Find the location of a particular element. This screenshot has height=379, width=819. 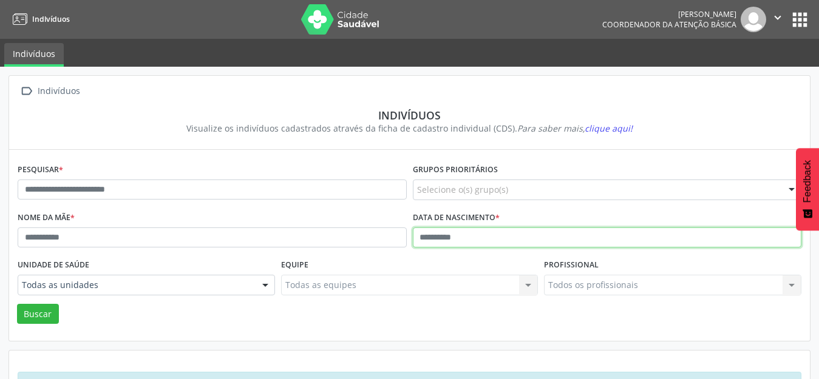

span: Coordenador da Atenção Básica is located at coordinates (669, 24).